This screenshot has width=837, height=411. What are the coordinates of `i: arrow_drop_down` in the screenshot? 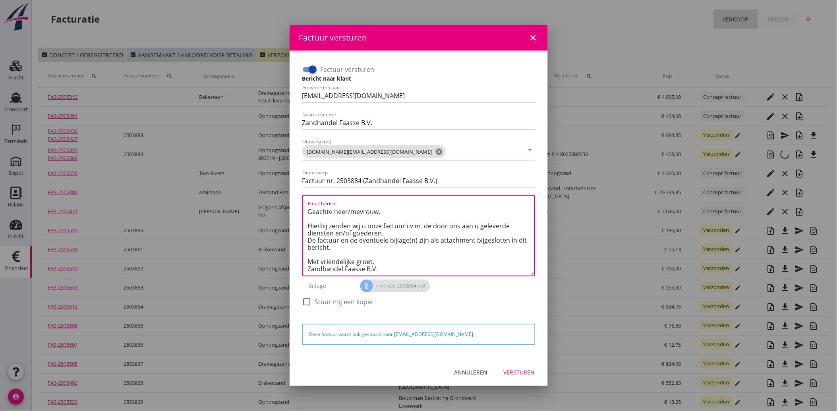 It's located at (530, 150).